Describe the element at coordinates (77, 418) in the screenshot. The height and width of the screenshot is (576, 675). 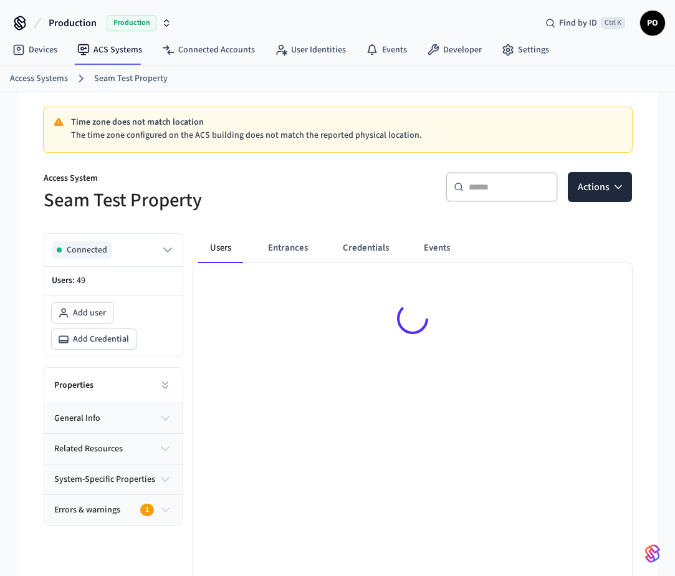
I see `span: general info` at that location.